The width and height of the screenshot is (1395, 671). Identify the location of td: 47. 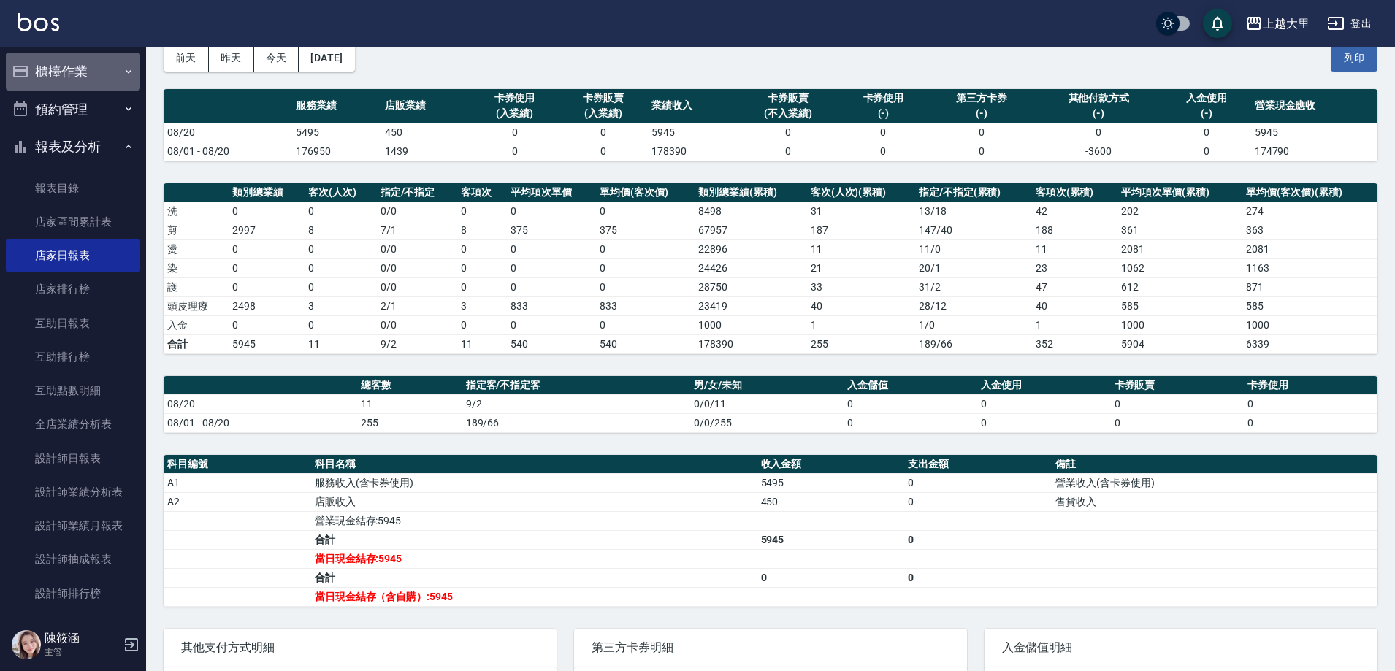
(1075, 287).